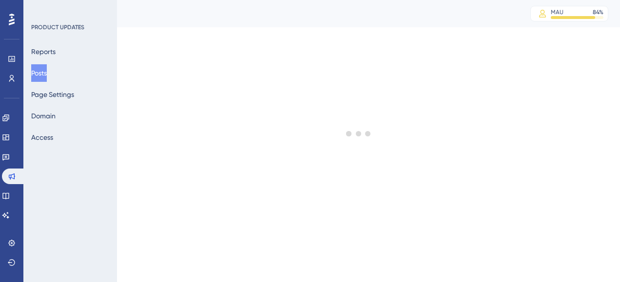 The height and width of the screenshot is (282, 620). What do you see at coordinates (598, 12) in the screenshot?
I see `div: 84 %` at bounding box center [598, 12].